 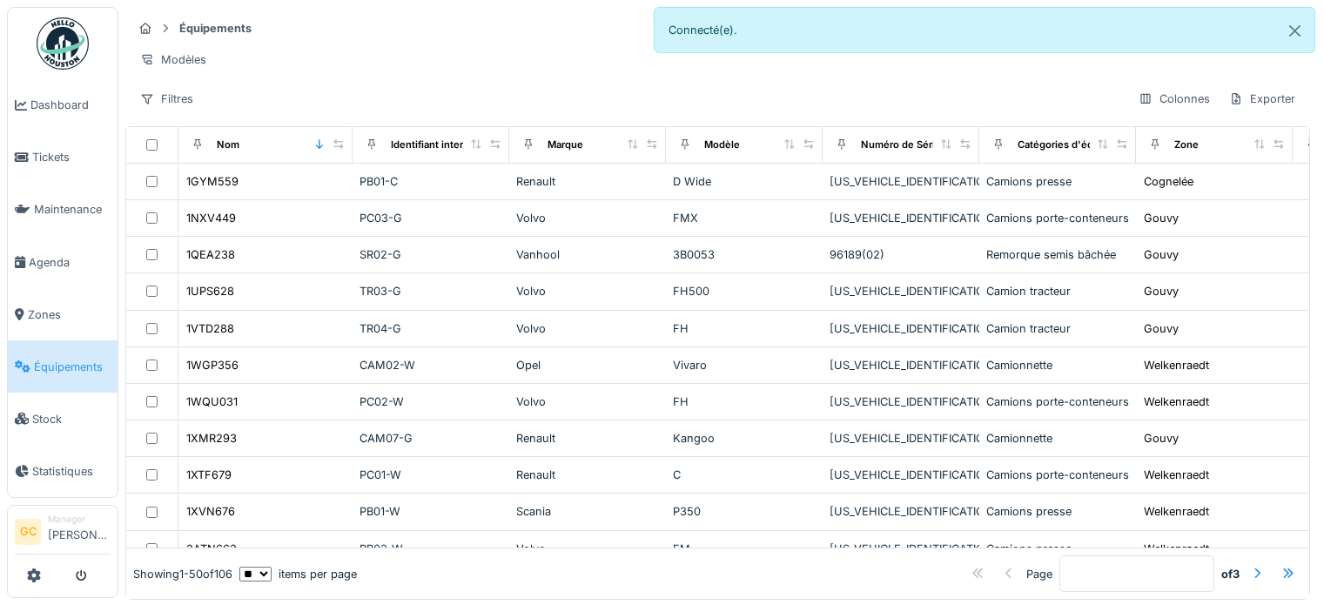 What do you see at coordinates (183, 574) in the screenshot?
I see `div: Showing 1 - 50 of 106` at bounding box center [183, 574].